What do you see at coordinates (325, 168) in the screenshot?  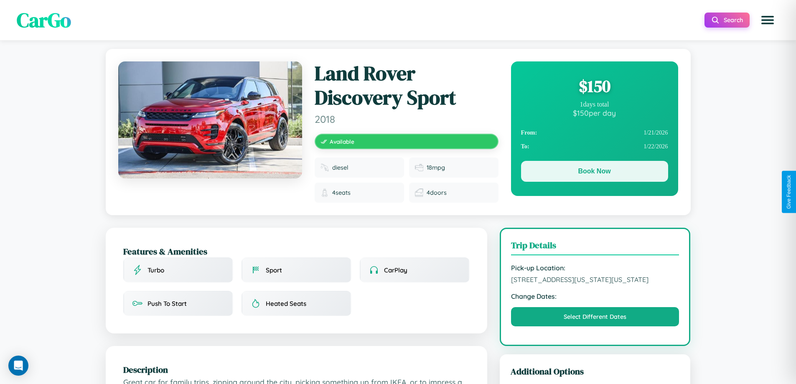 I see `img: Fuel type` at bounding box center [325, 168].